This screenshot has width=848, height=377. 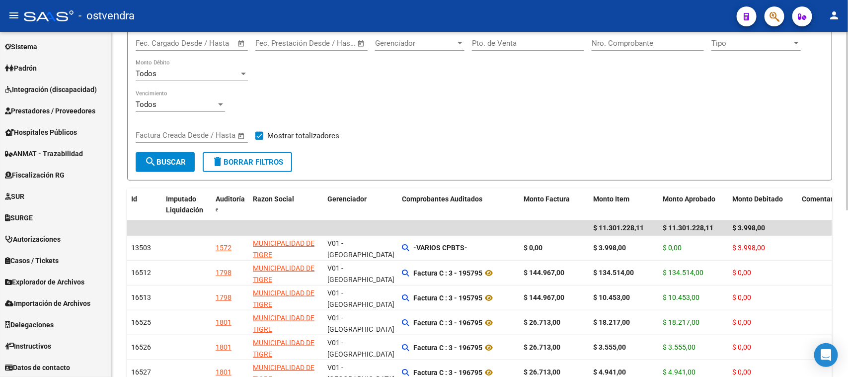 I want to click on span: Sistema, so click(x=21, y=47).